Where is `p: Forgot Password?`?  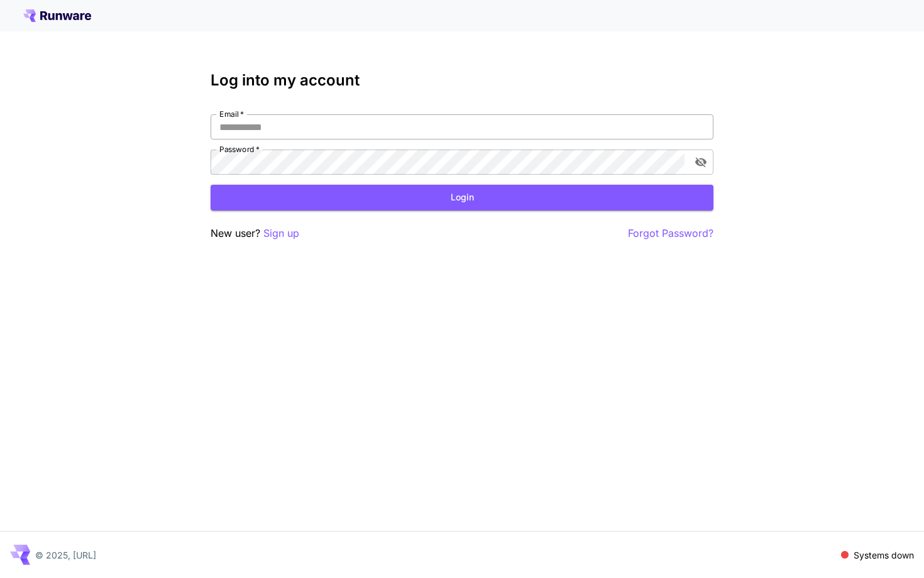 p: Forgot Password? is located at coordinates (671, 233).